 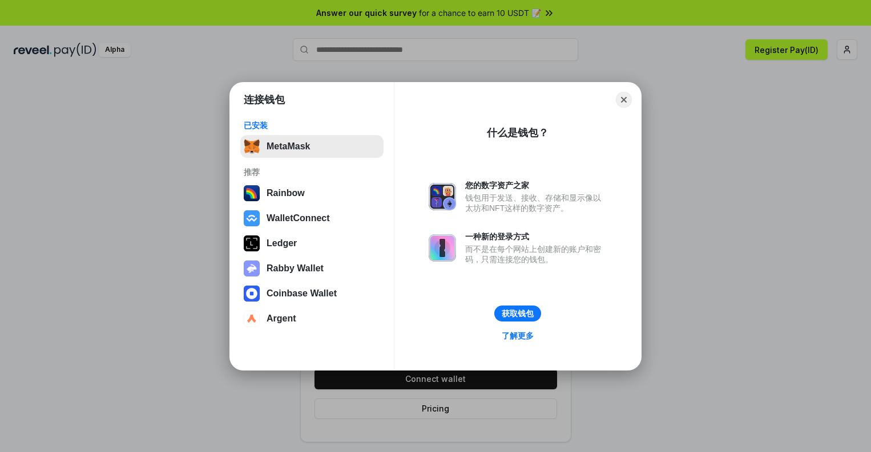 What do you see at coordinates (281, 244) in the screenshot?
I see `div: Ledger` at bounding box center [281, 244].